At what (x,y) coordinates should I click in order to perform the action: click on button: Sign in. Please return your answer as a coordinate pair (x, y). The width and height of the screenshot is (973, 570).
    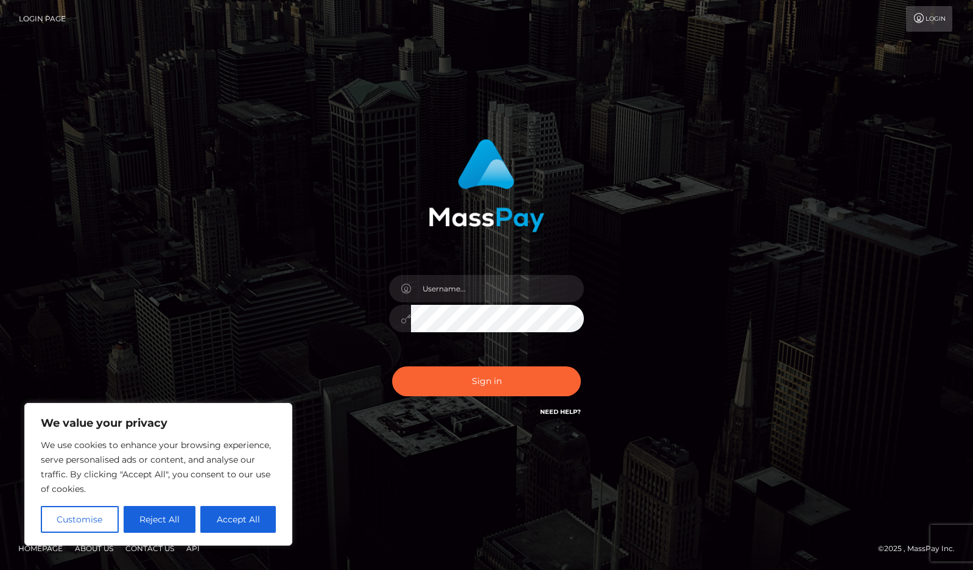
    Looking at the image, I should click on (487, 381).